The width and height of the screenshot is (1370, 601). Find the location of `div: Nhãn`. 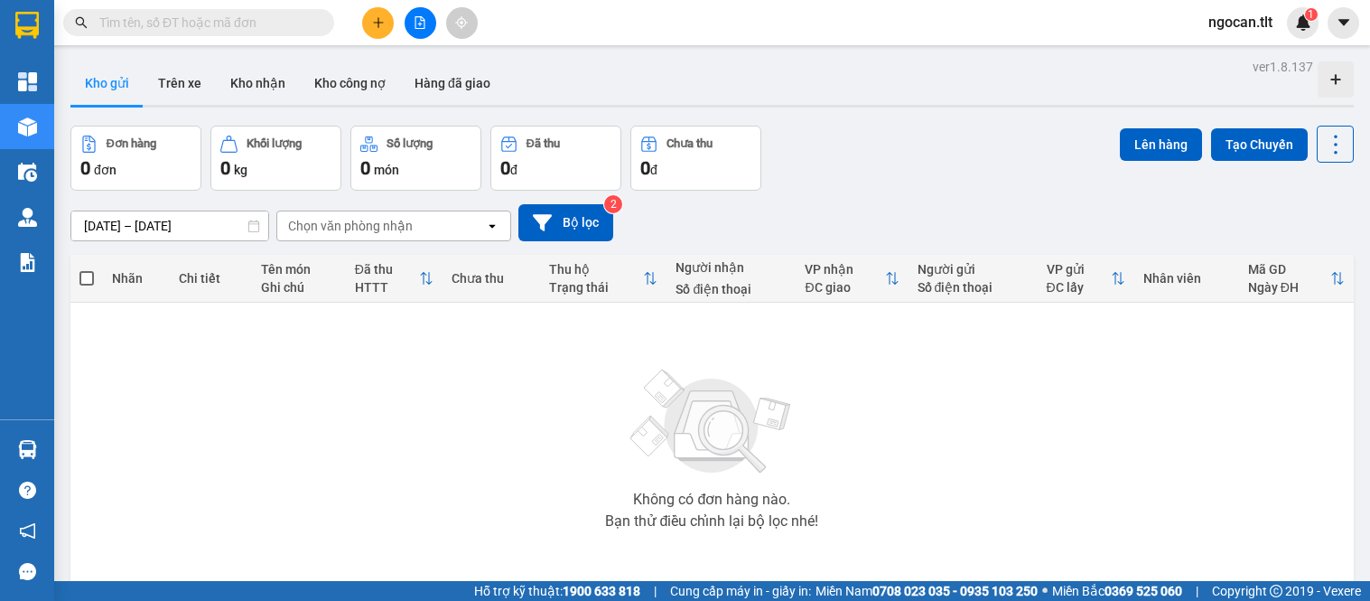

div: Nhãn is located at coordinates (136, 278).